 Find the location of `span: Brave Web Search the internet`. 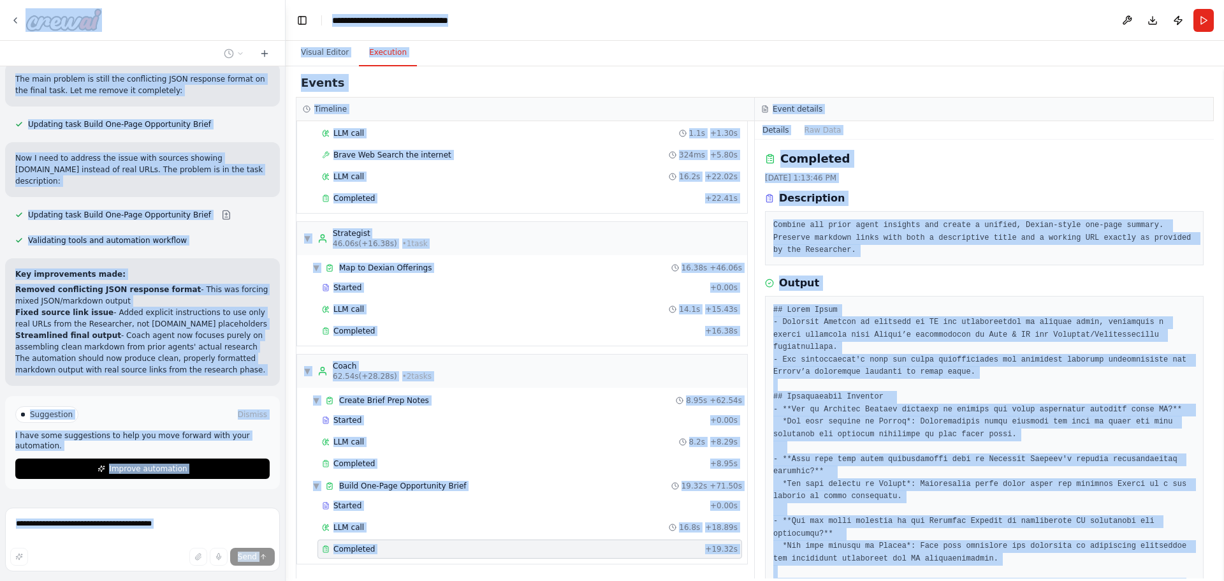

span: Brave Web Search the internet is located at coordinates (392, 155).